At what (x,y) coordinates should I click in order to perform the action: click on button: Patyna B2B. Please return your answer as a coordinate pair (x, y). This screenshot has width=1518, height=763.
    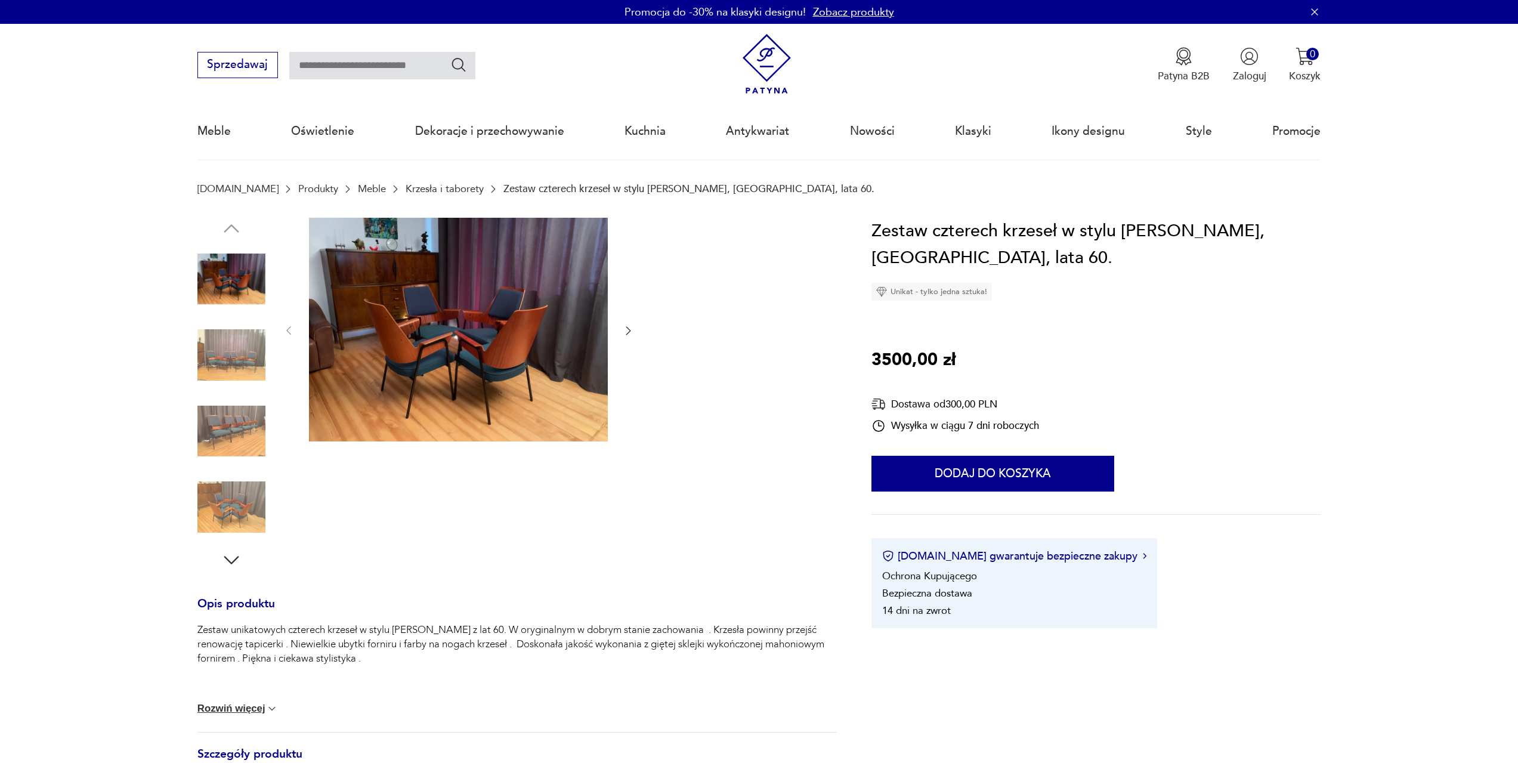
    Looking at the image, I should click on (1184, 65).